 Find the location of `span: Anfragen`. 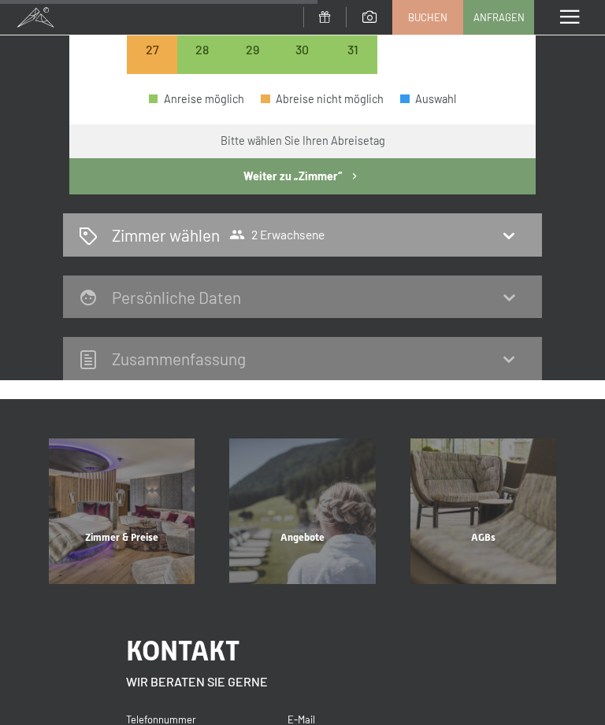

span: Anfragen is located at coordinates (498, 17).